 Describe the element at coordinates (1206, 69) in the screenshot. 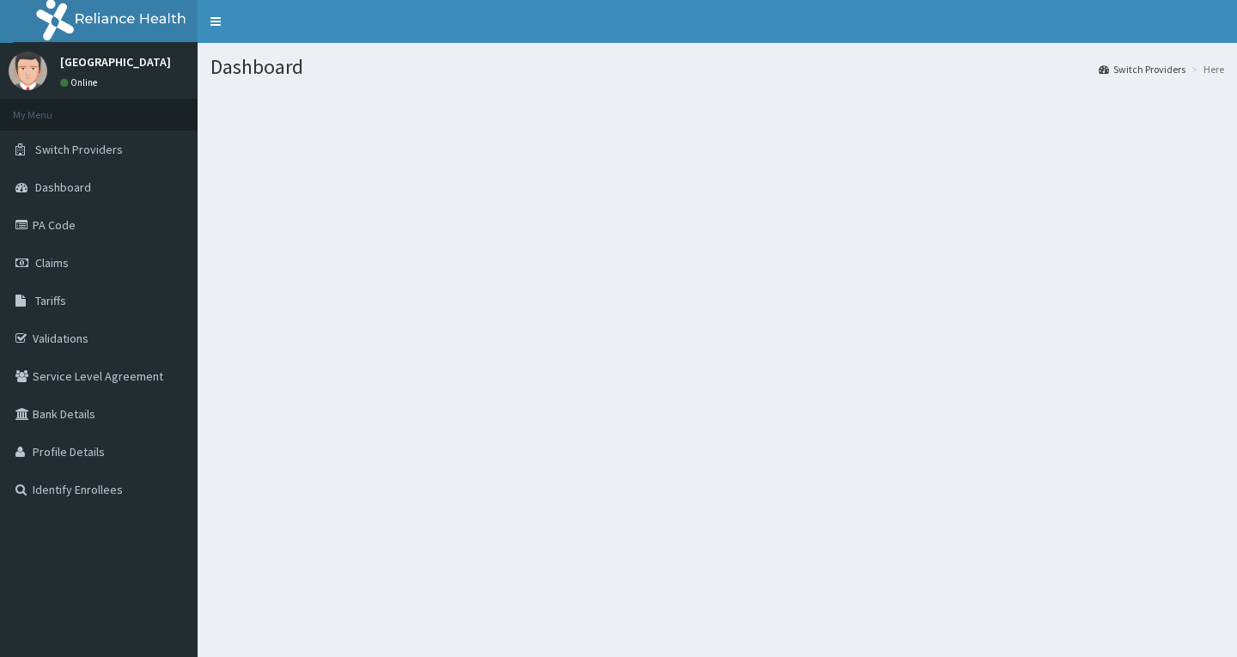

I see `li: Here` at that location.